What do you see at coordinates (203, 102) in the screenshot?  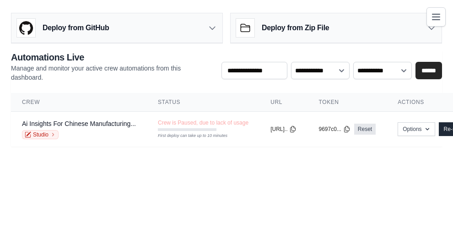 I see `th: Status` at bounding box center [203, 102].